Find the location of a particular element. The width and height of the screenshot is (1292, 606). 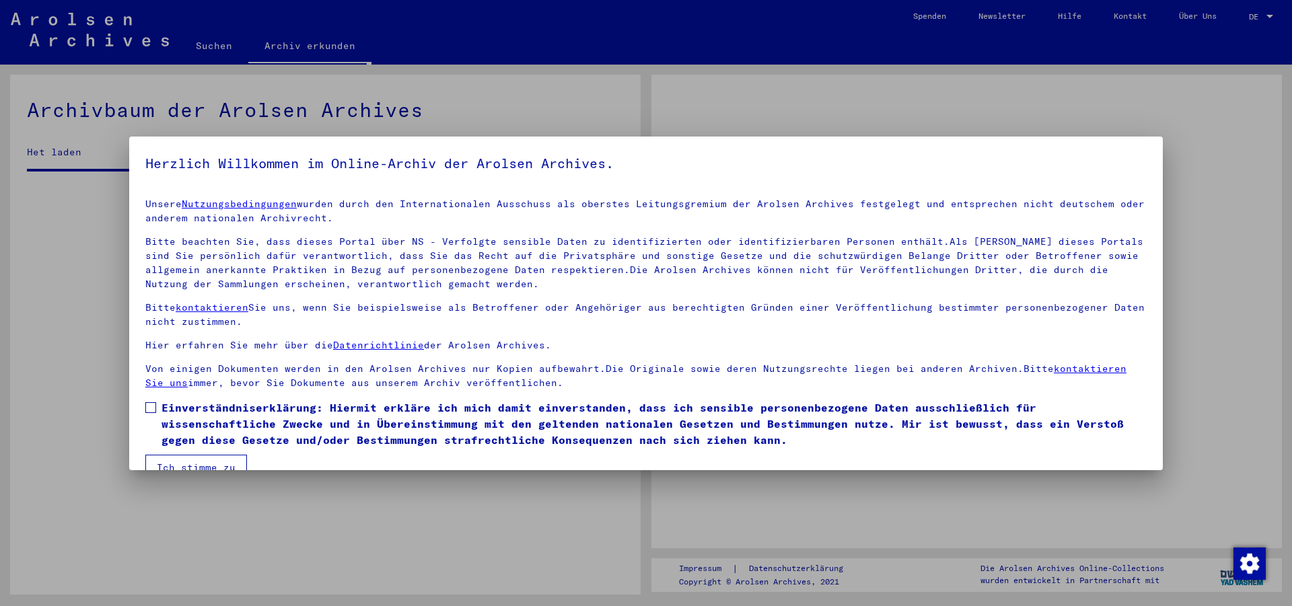

a: kontaktieren is located at coordinates (212, 307).